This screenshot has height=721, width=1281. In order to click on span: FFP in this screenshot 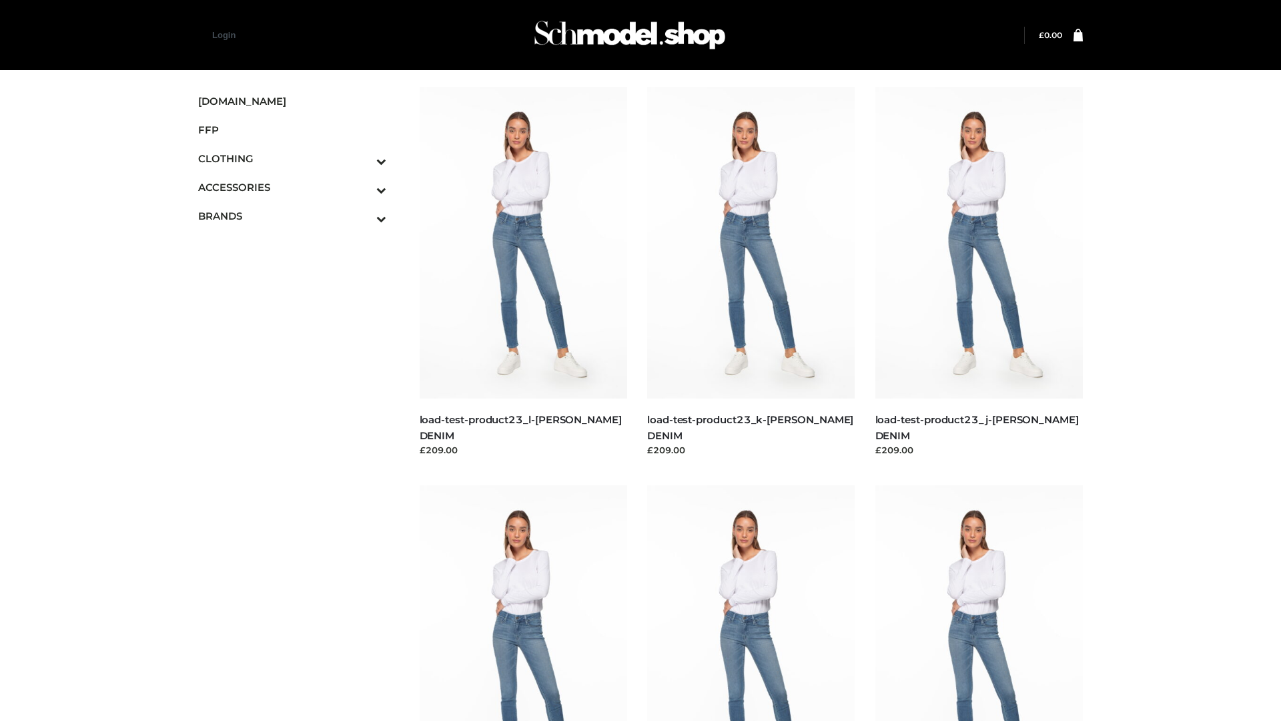, I will do `click(292, 129)`.